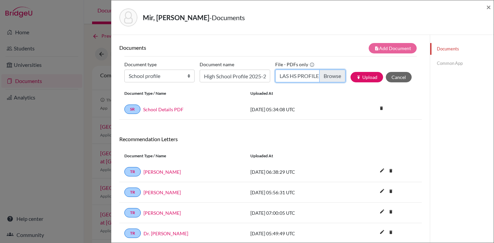  What do you see at coordinates (359, 77) in the screenshot?
I see `i: publish` at bounding box center [359, 77].